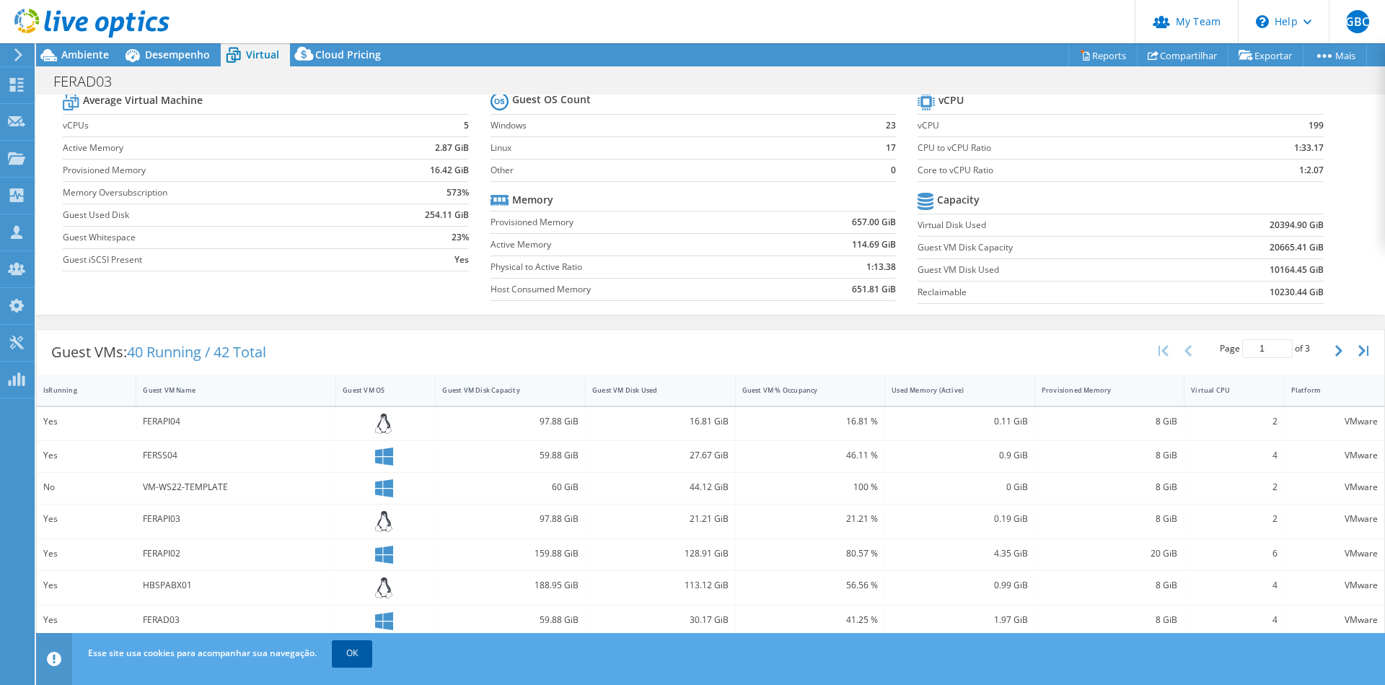 This screenshot has height=685, width=1385. I want to click on label: Memory Oversubscription, so click(217, 193).